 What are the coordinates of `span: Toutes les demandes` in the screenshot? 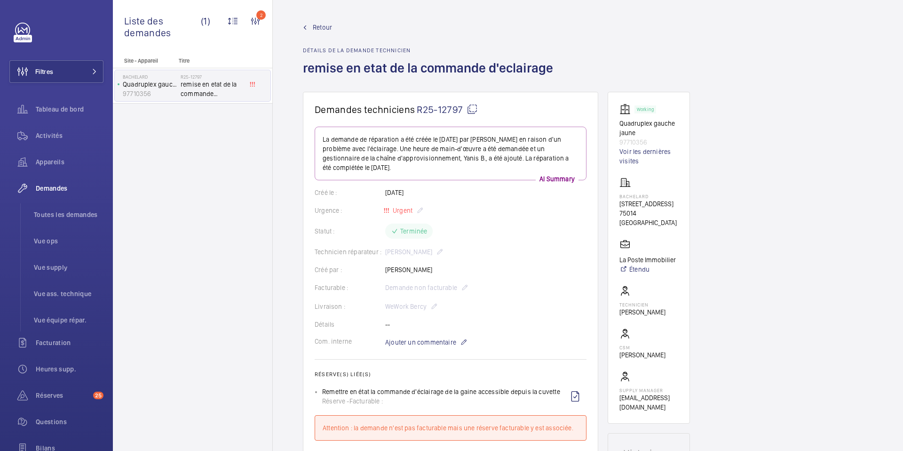 It's located at (69, 215).